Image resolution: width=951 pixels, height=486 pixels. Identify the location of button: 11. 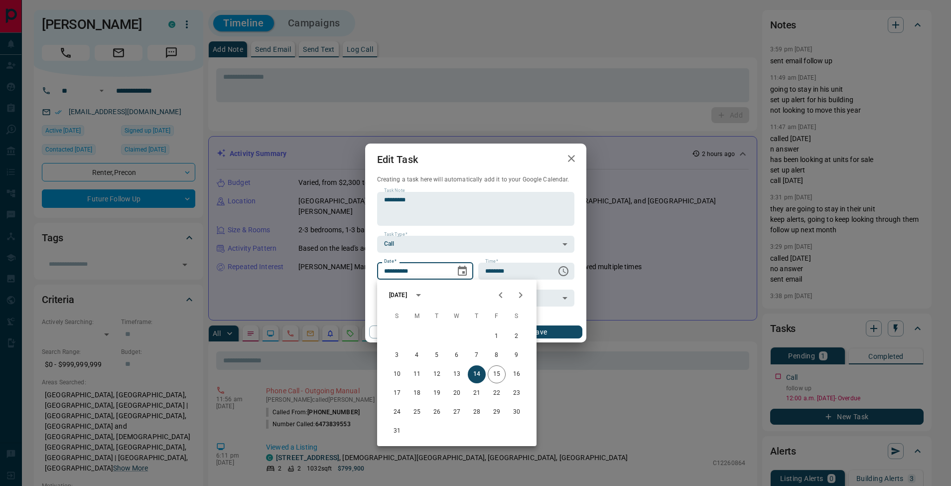
(417, 374).